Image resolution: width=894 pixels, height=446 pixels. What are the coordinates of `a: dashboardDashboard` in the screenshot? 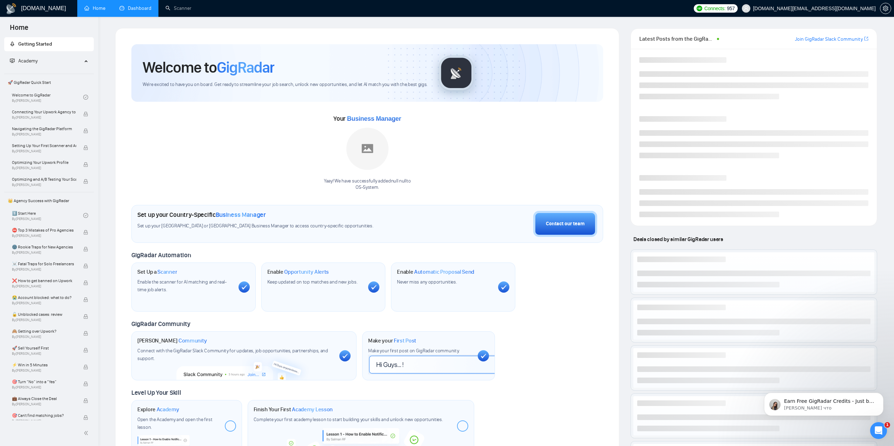 It's located at (135, 8).